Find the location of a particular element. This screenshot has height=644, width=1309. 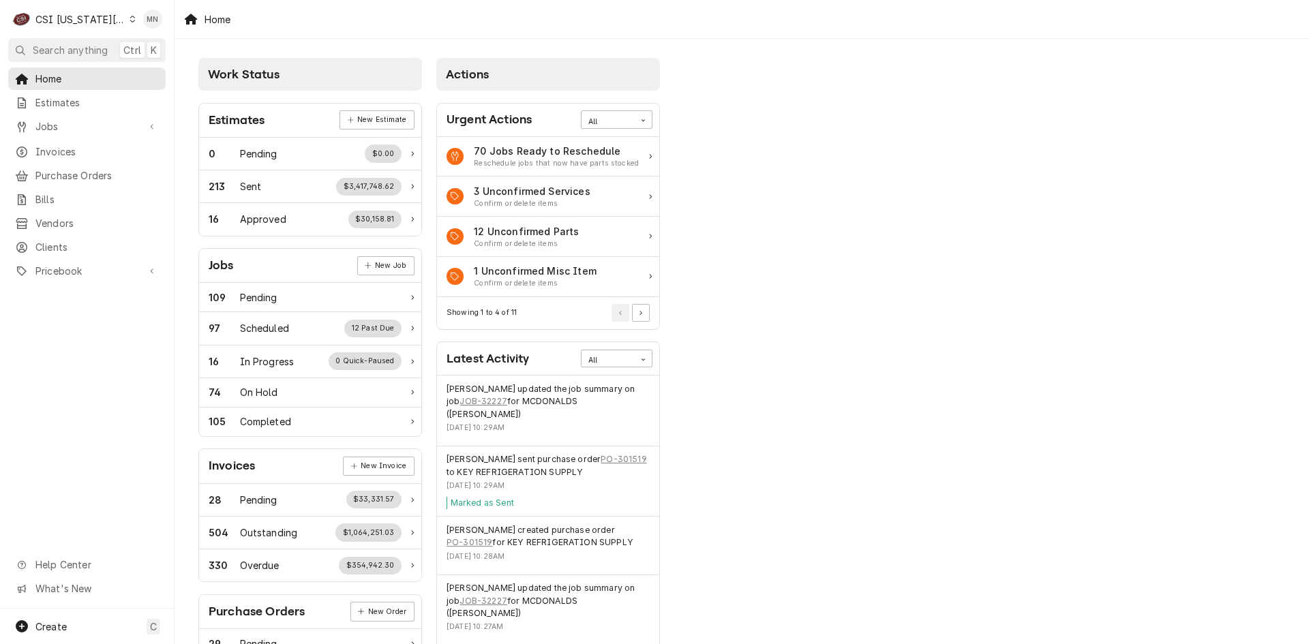

a: Purchase Orders is located at coordinates (87, 175).